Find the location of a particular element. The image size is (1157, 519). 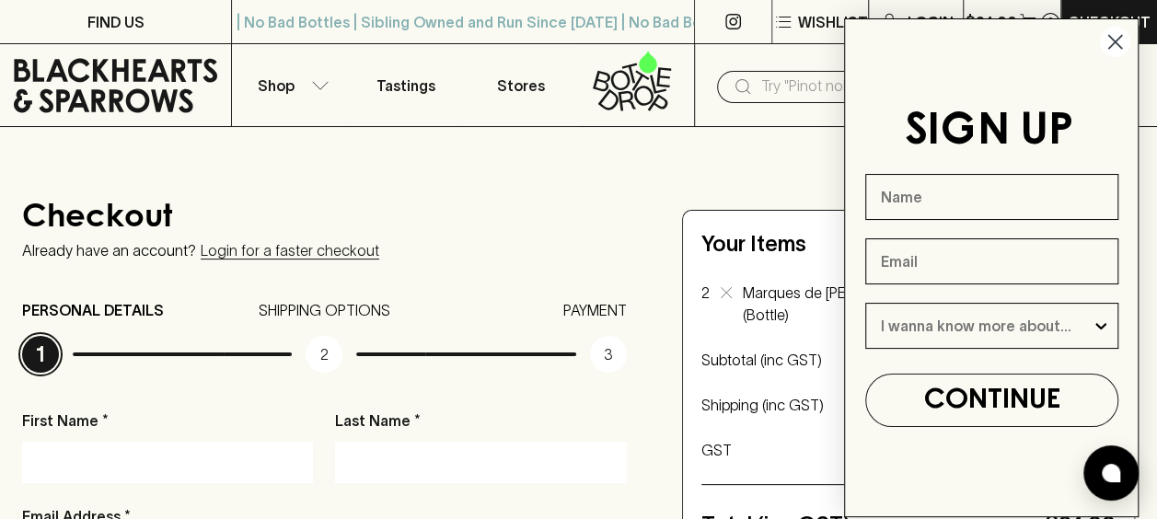

button: Show Options is located at coordinates (1101, 326).